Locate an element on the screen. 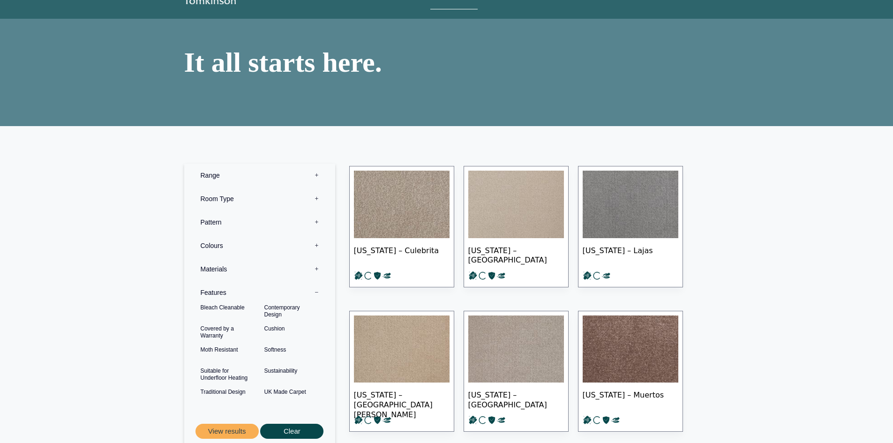  label: Materials is located at coordinates (260, 269).